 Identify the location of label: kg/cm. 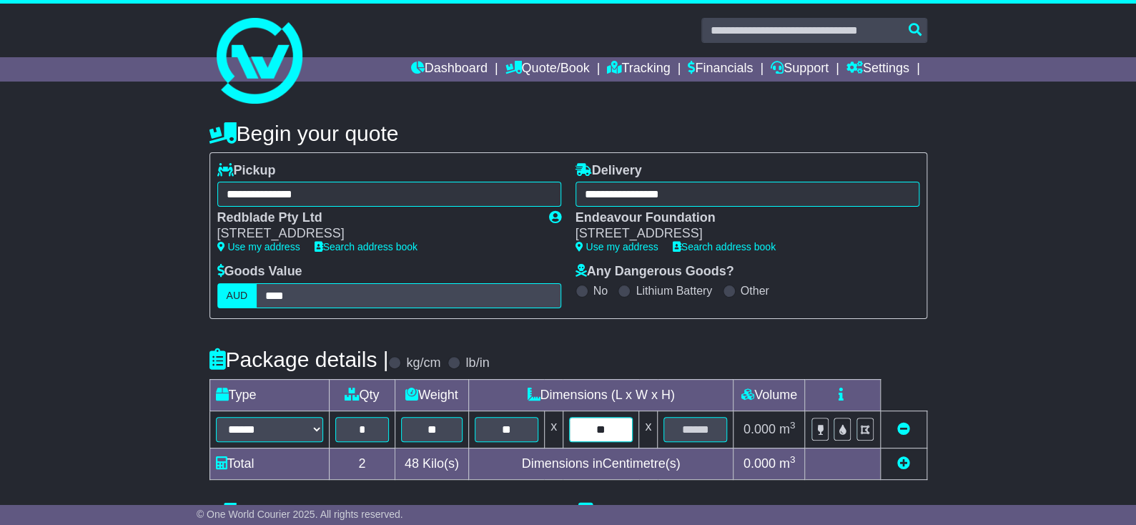
(423, 363).